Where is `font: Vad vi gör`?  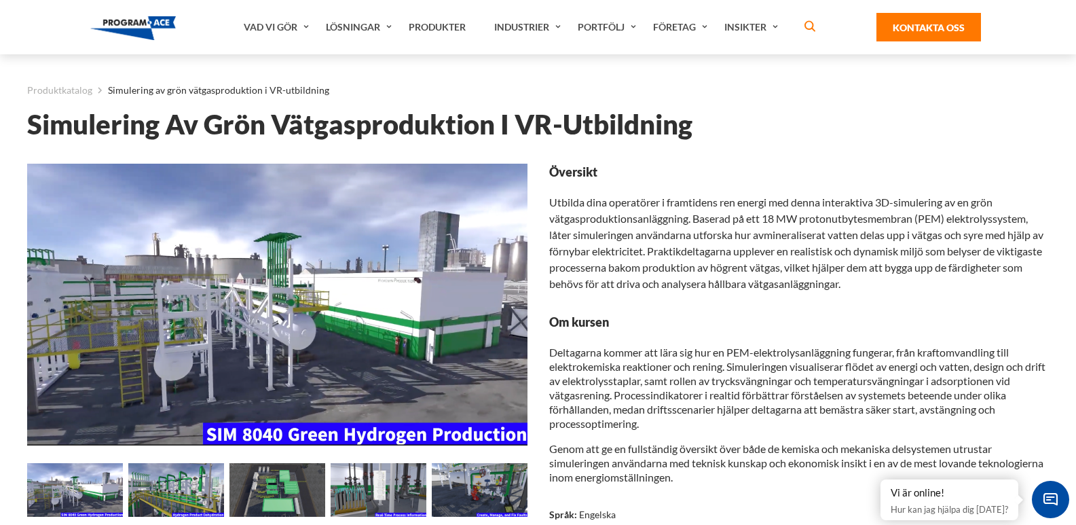
font: Vad vi gör is located at coordinates (270, 26).